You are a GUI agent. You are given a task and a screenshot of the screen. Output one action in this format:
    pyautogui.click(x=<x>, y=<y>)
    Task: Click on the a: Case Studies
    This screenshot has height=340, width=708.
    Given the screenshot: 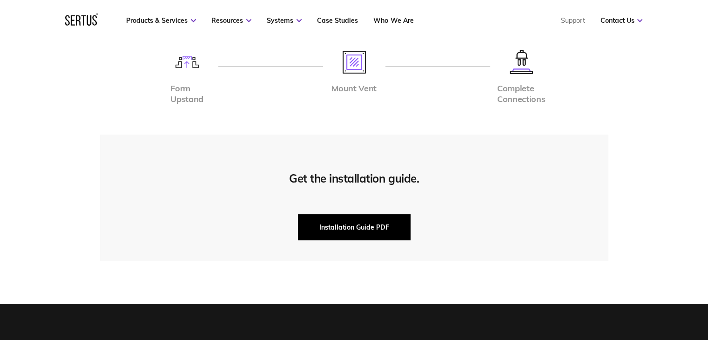 What is the action you would take?
    pyautogui.click(x=338, y=20)
    